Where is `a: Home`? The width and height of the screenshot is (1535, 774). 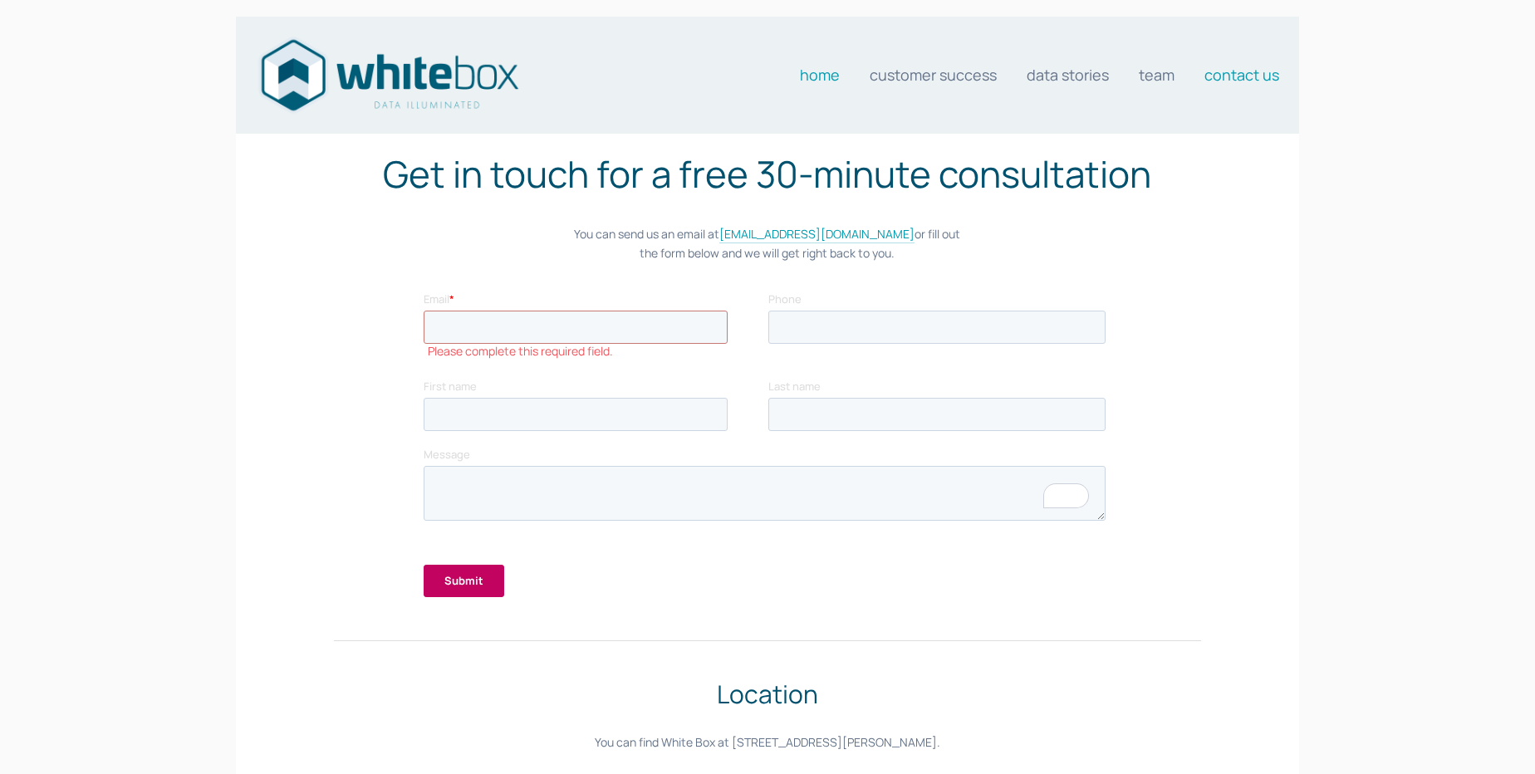
a: Home is located at coordinates (820, 75).